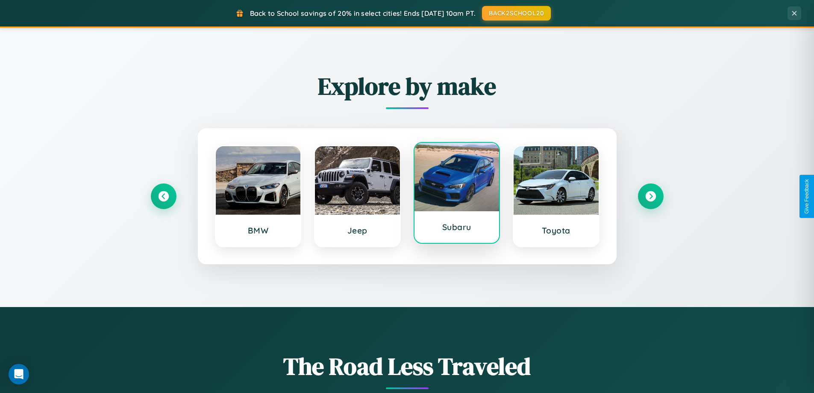  What do you see at coordinates (258, 230) in the screenshot?
I see `h3: BMW` at bounding box center [258, 230].